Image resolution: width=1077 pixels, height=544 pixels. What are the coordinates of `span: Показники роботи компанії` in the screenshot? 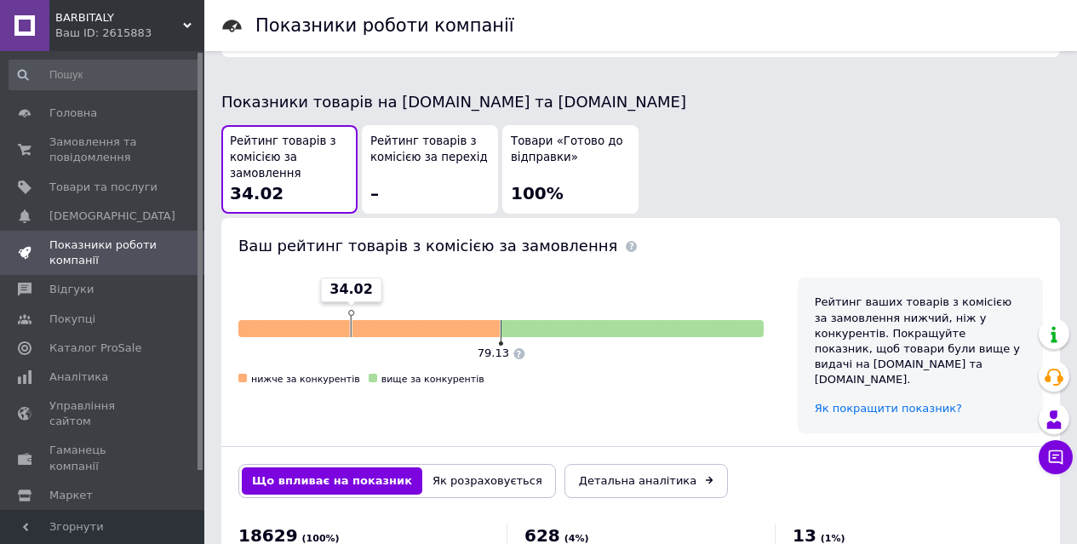 It's located at (103, 253).